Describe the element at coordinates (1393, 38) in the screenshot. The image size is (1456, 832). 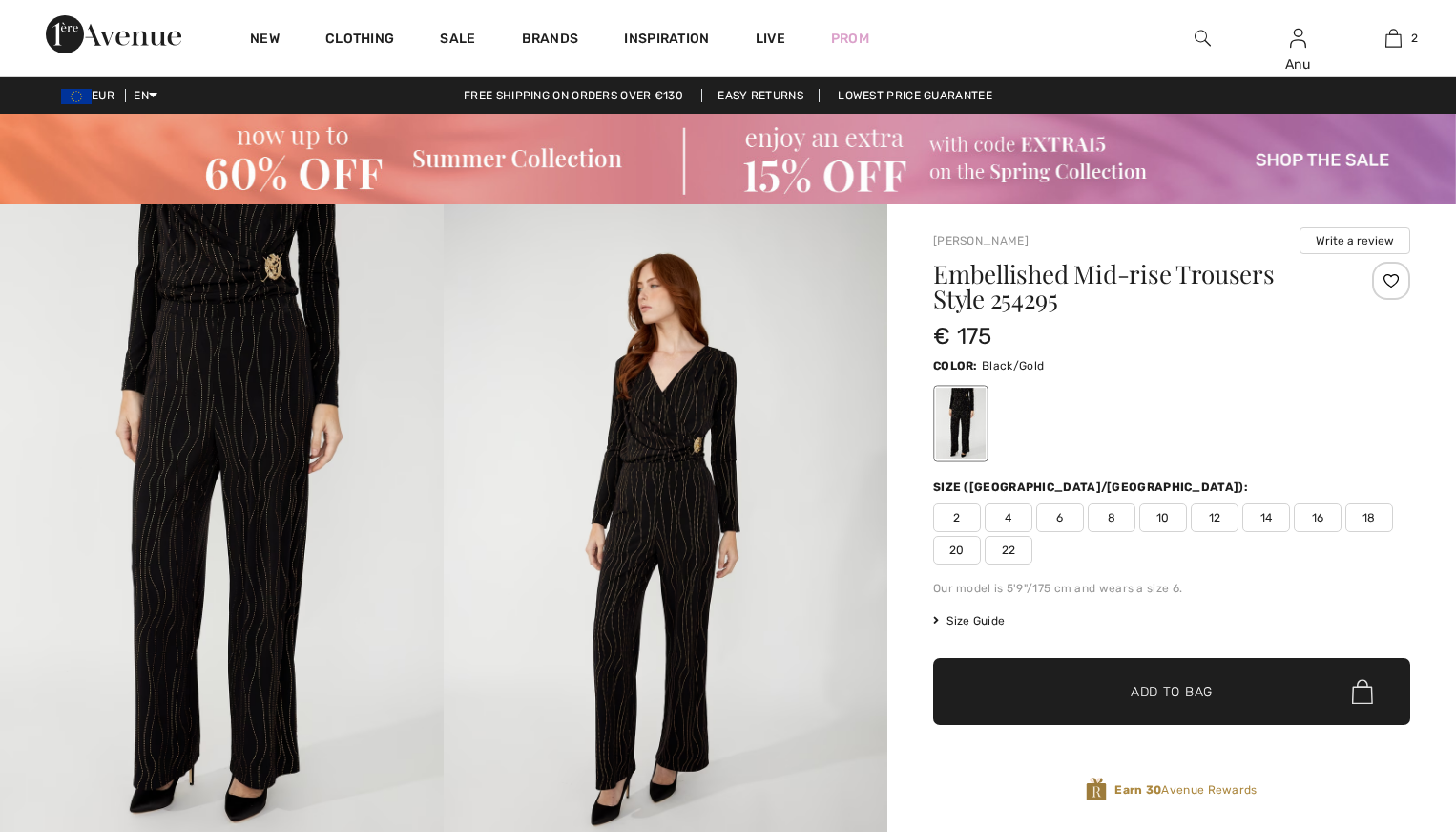
I see `a: 2` at that location.